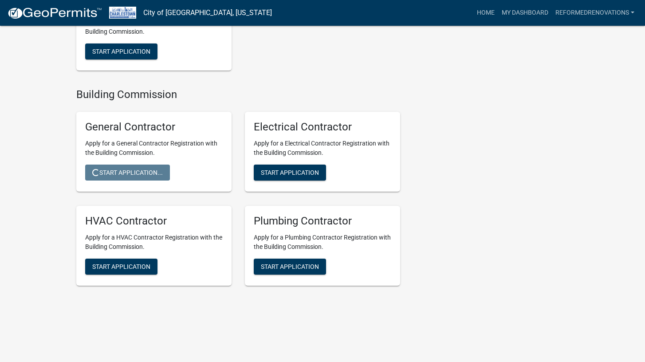 Image resolution: width=645 pixels, height=362 pixels. Describe the element at coordinates (323, 127) in the screenshot. I see `h5: Electrical Contractor` at that location.